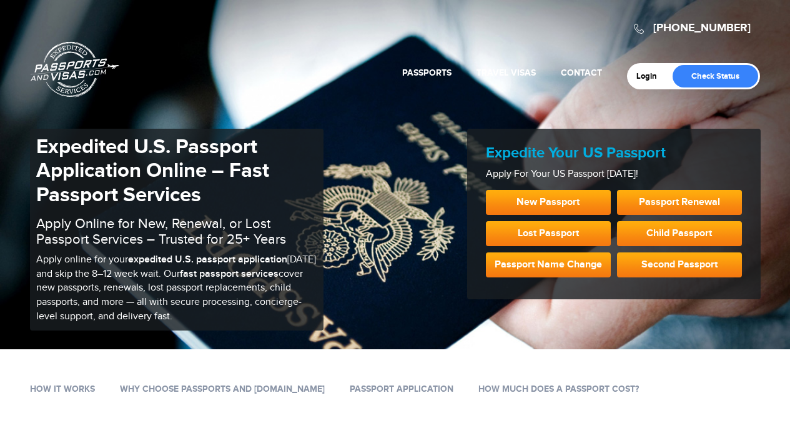 Image resolution: width=790 pixels, height=428 pixels. I want to click on a: Contact, so click(581, 72).